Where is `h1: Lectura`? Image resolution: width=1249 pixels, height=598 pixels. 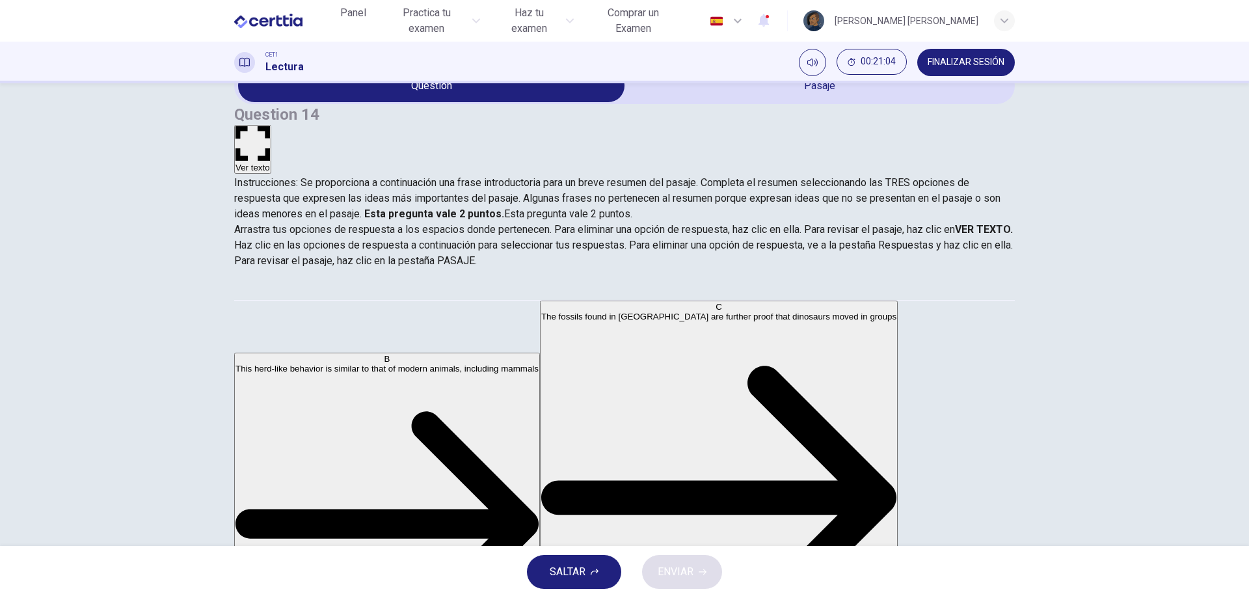
h1: Lectura is located at coordinates (284, 67).